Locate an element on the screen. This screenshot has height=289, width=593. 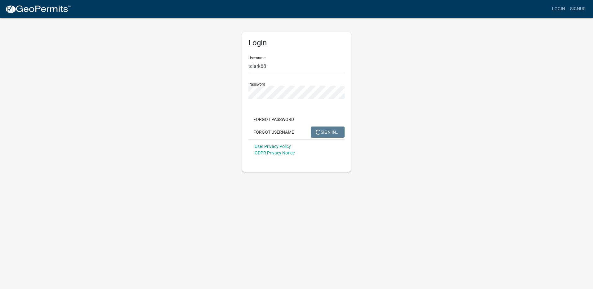
a: Signup is located at coordinates (578, 9).